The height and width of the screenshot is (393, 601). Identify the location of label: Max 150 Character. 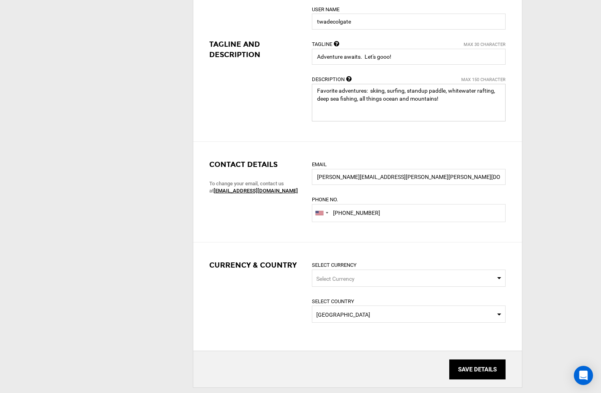
(483, 80).